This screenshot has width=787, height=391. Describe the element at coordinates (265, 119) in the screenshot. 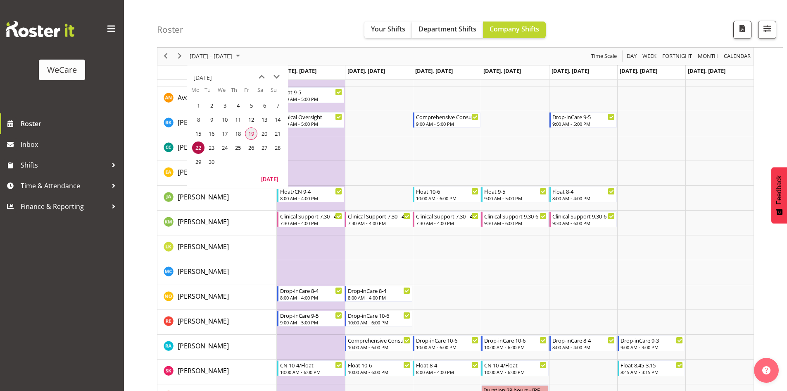

I see `span: Saturday, September 13, 2025` at that location.